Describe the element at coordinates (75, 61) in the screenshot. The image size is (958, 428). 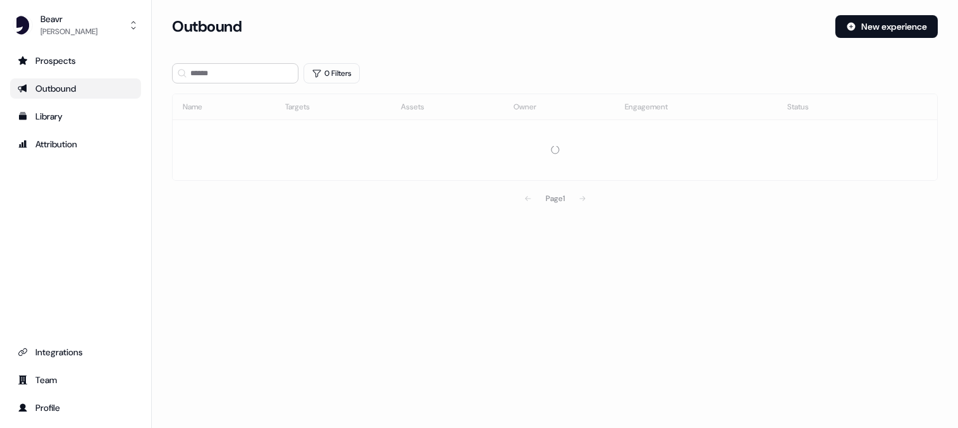
I see `a: Go to prospects` at that location.